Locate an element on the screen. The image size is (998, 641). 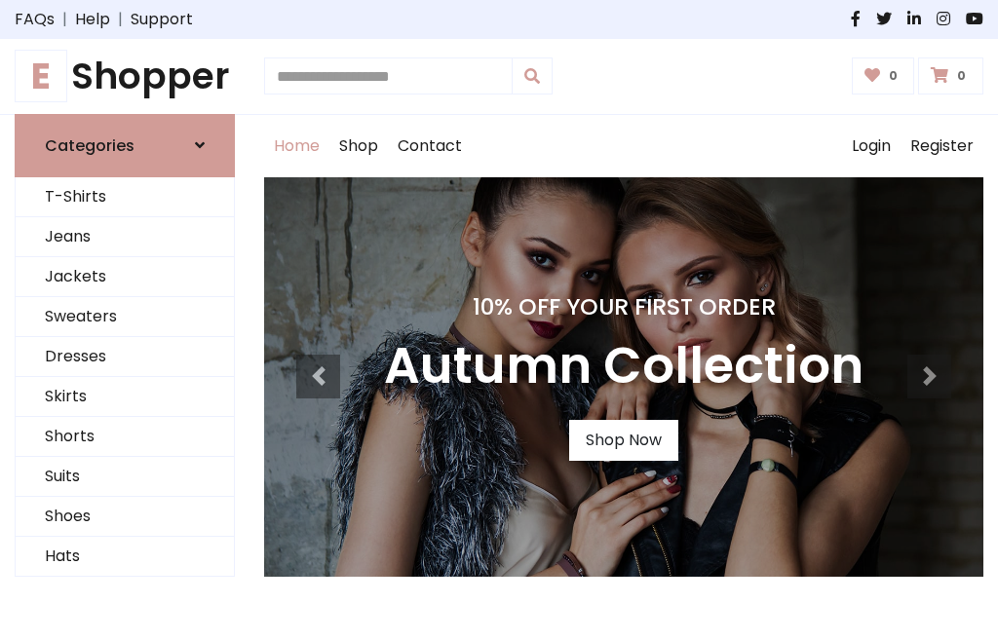
h3: Autumn Collection is located at coordinates (623, 366).